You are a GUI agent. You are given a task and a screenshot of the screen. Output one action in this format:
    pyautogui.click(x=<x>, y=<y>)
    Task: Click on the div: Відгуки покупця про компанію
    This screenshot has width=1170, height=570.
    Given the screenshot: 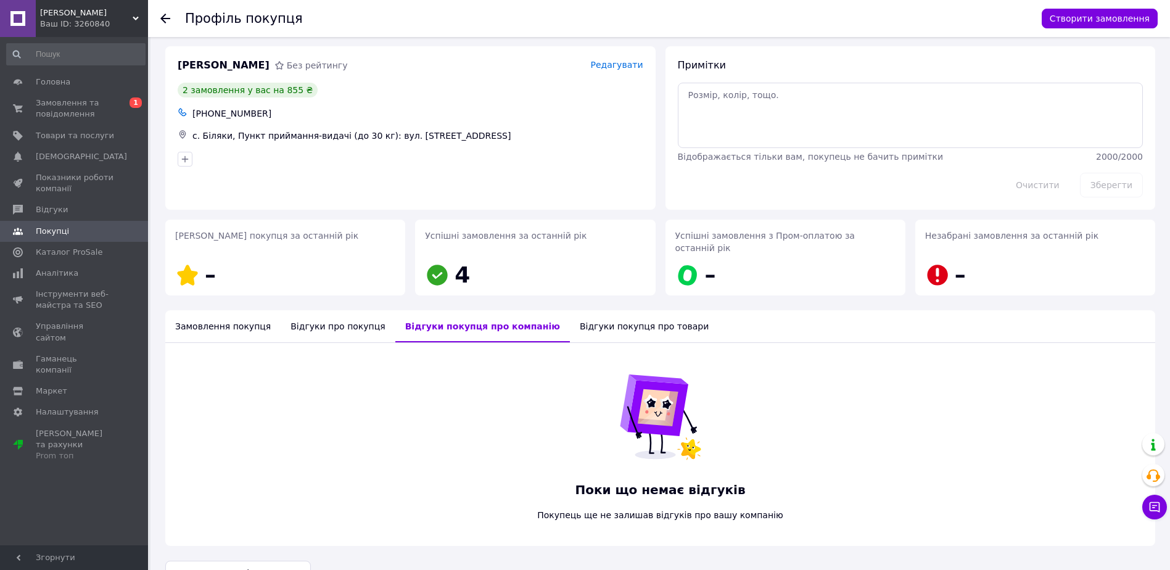 What is the action you would take?
    pyautogui.click(x=482, y=326)
    